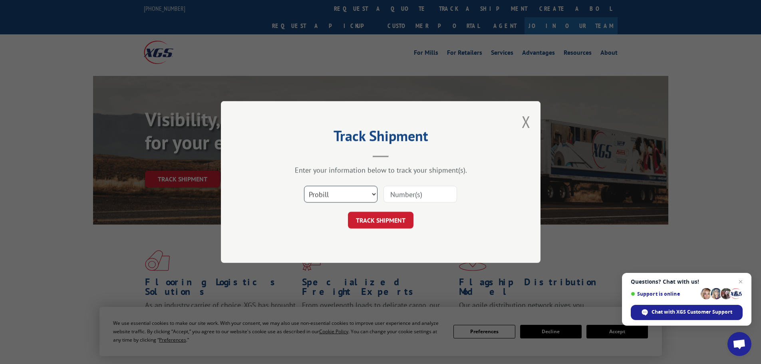  I want to click on input: Number(s), so click(420, 194).